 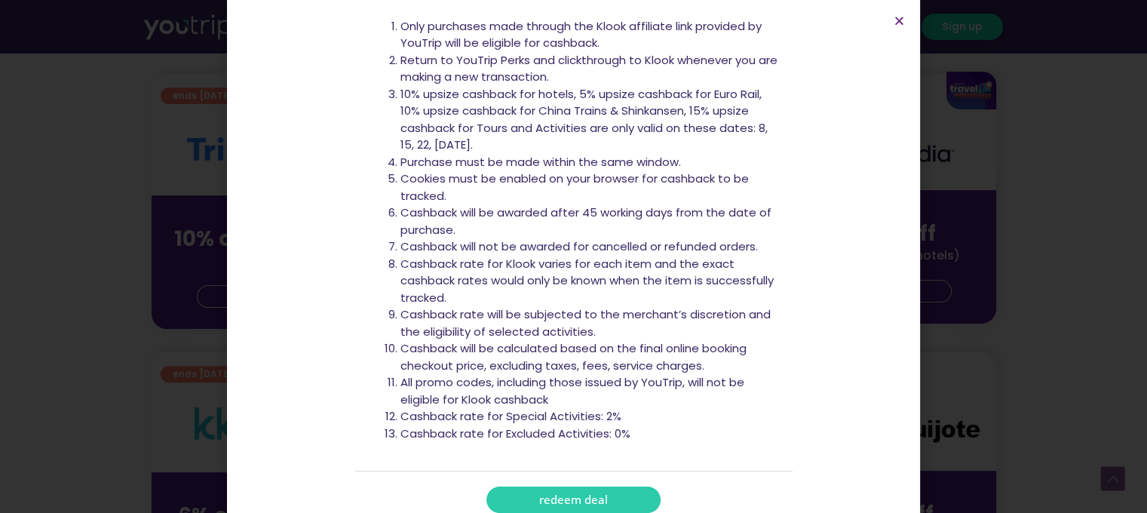 What do you see at coordinates (591, 247) in the screenshot?
I see `li: Cashback will not be awarded for cancelled or refunded orders.` at bounding box center [591, 247].